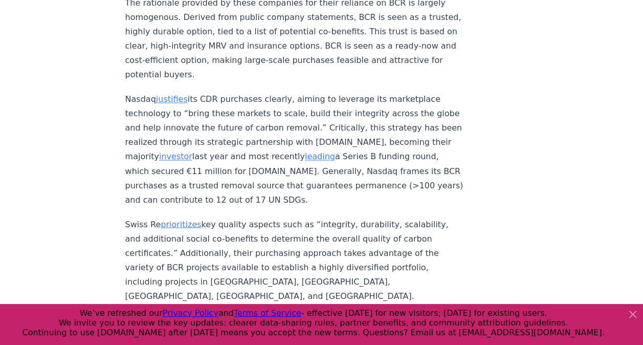 The height and width of the screenshot is (345, 643). What do you see at coordinates (172, 99) in the screenshot?
I see `a: justifies` at bounding box center [172, 99].